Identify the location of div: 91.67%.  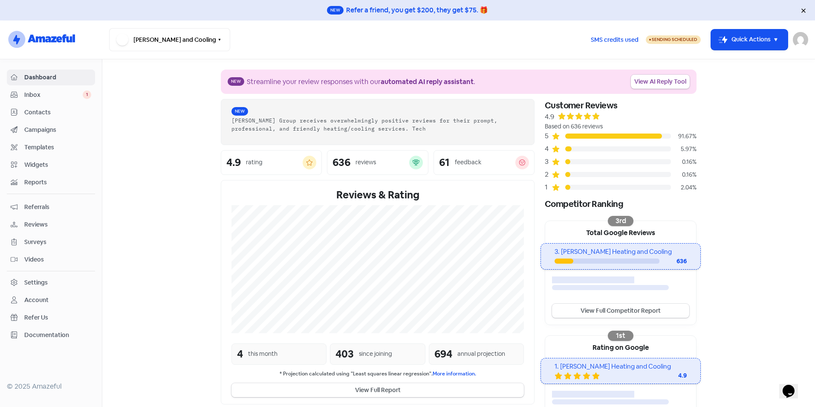
(684, 136).